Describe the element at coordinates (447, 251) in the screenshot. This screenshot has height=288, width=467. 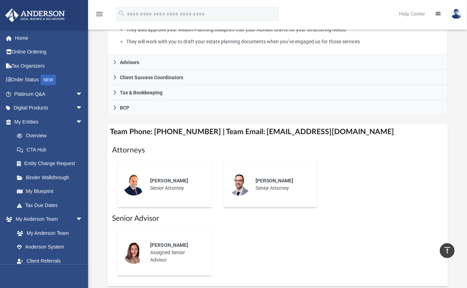
I see `a: vertical_align_top` at that location.